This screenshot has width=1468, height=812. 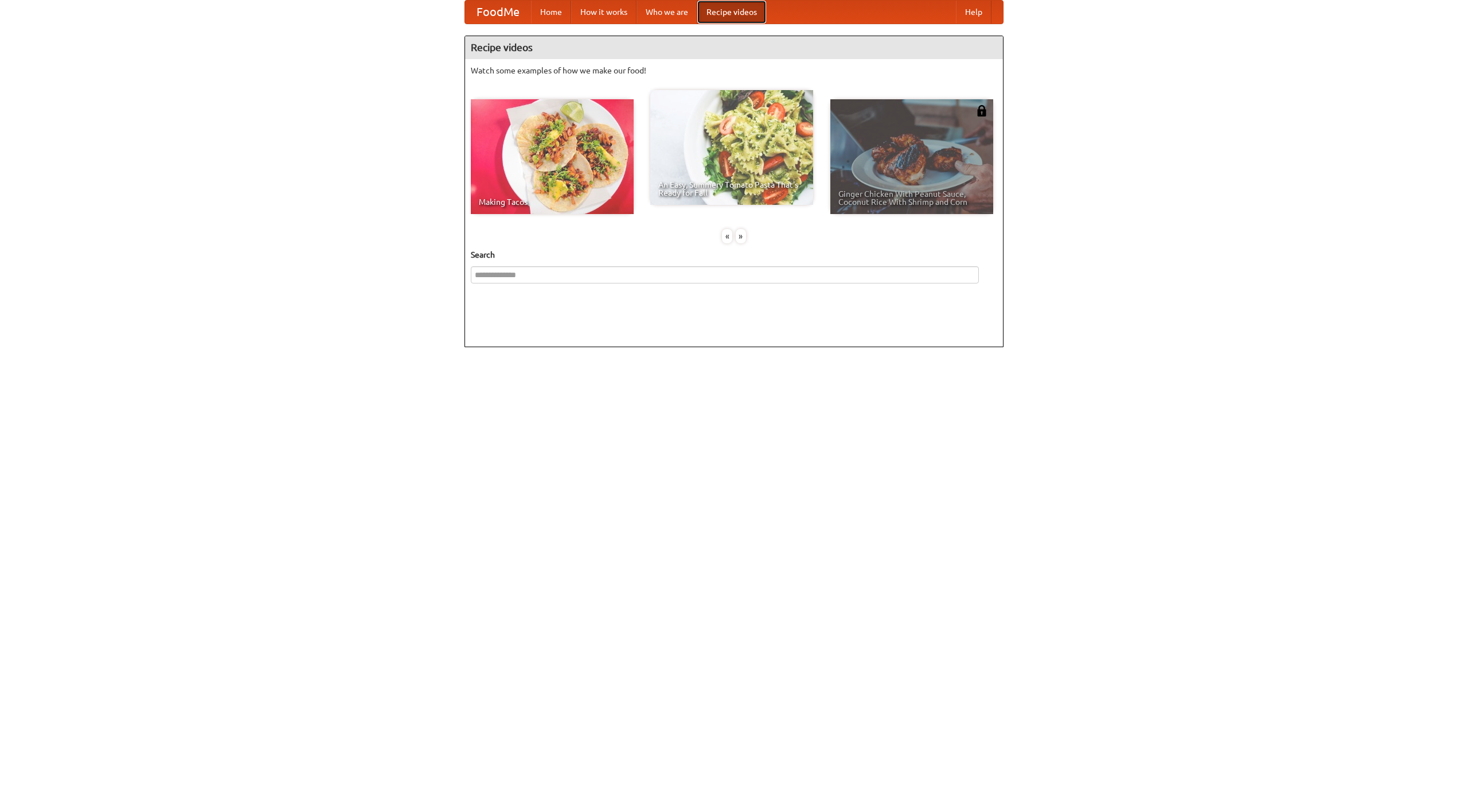 I want to click on img: 483408.png, so click(x=982, y=110).